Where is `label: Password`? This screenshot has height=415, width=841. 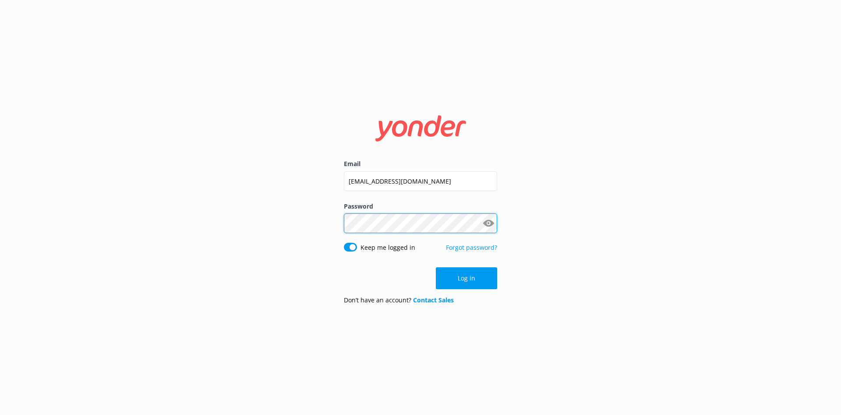 label: Password is located at coordinates (421, 206).